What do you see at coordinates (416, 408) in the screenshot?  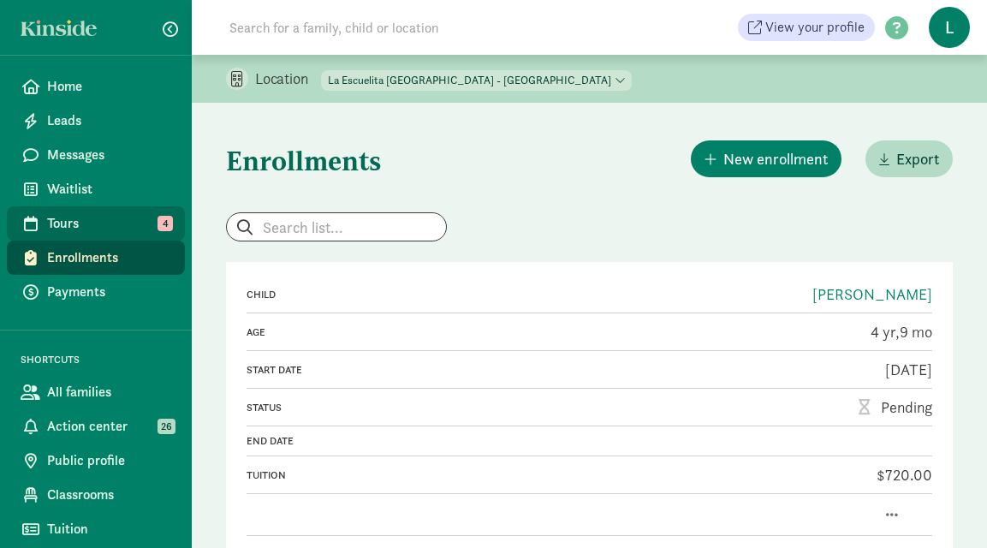 I see `div: Status` at bounding box center [416, 408].